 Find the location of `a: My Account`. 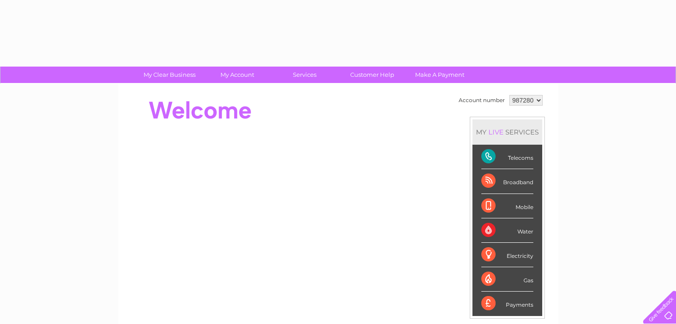

a: My Account is located at coordinates (237, 75).